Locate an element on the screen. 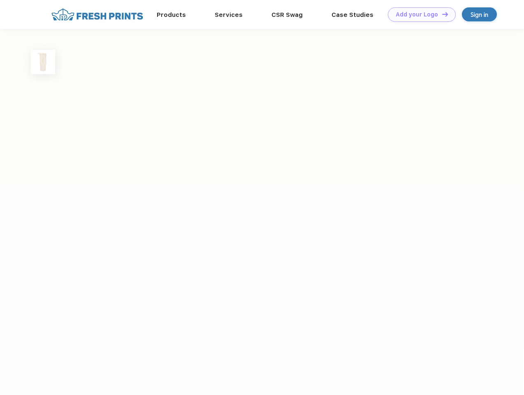 The image size is (524, 395). img: DT is located at coordinates (445, 14).